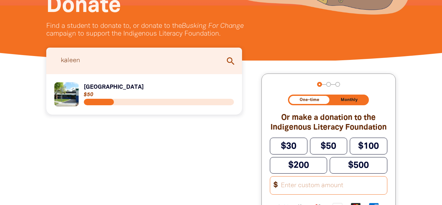  Describe the element at coordinates (349, 100) in the screenshot. I see `button: Monthly` at that location.